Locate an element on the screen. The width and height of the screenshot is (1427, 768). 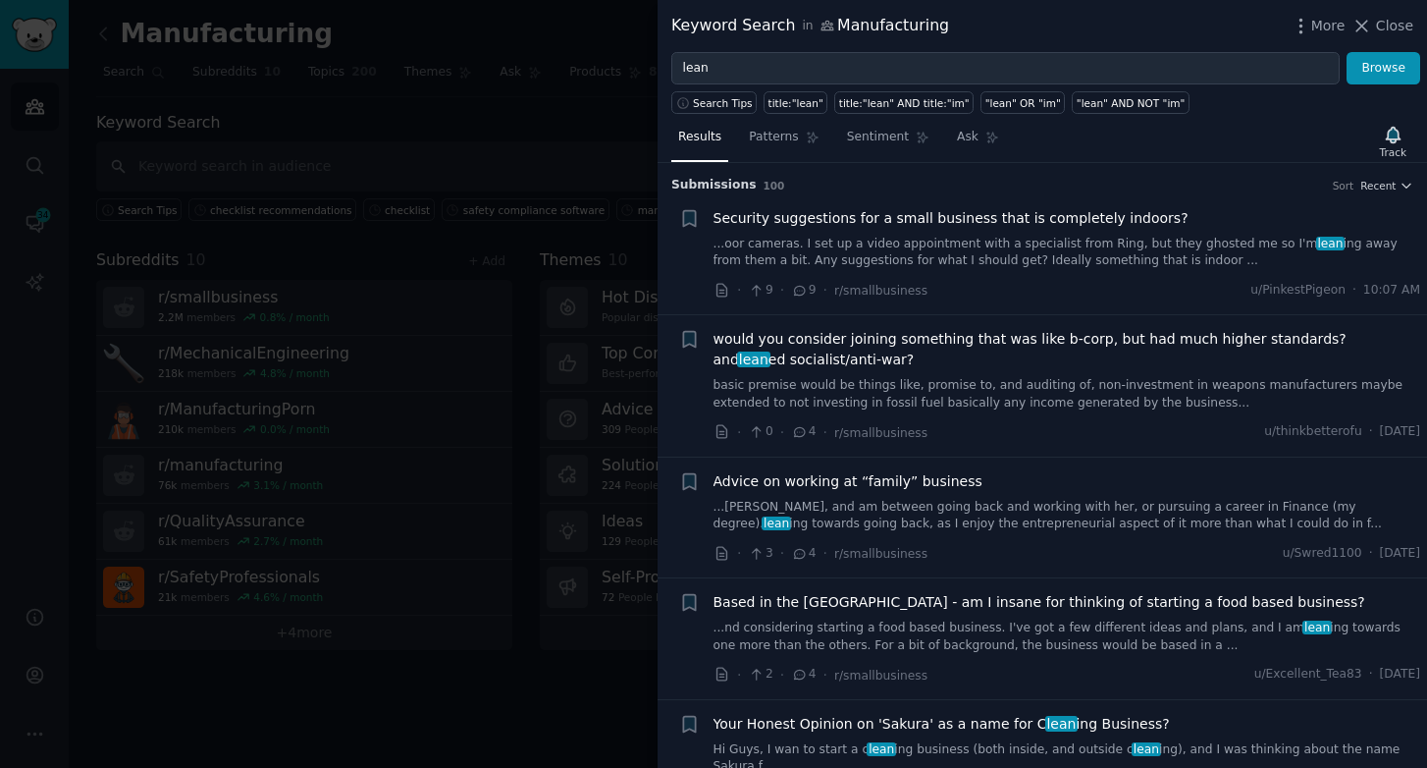
span: u/thinkbetterofu is located at coordinates (1314, 432).